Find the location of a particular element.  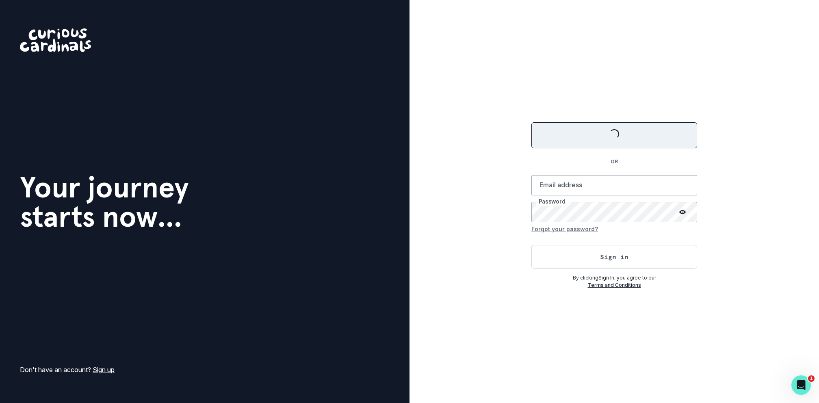

p: OR is located at coordinates (614, 162).